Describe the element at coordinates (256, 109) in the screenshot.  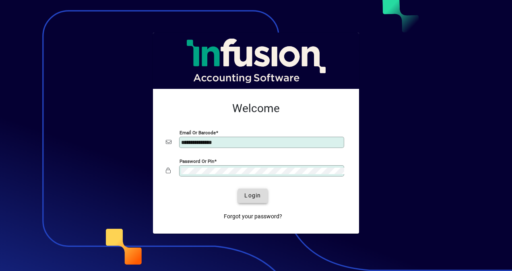
I see `h2: Welcome` at that location.